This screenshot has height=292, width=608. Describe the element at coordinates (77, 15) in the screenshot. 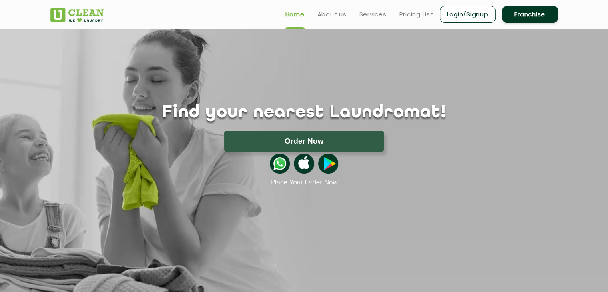

I see `img: UClean Laundry and Dry Cleaning` at that location.